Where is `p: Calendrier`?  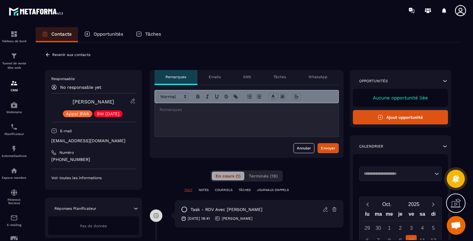 p: Calendrier is located at coordinates (371, 146).